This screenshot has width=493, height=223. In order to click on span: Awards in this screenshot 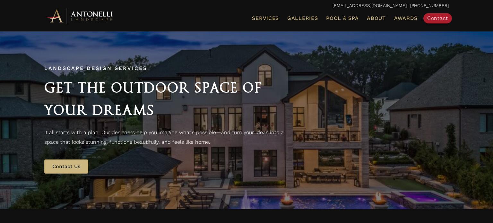, I will do `click(406, 18)`.